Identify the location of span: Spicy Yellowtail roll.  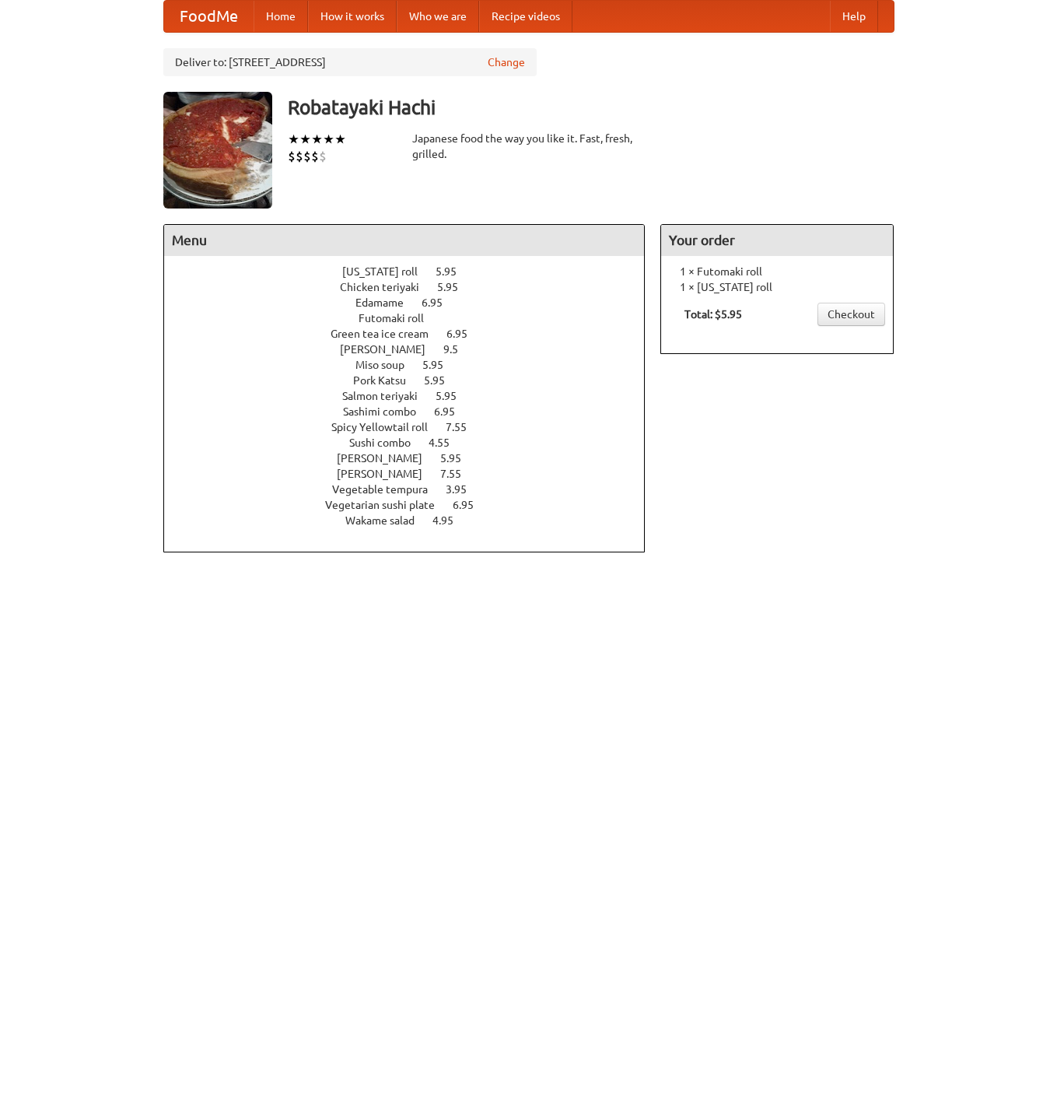
(387, 427).